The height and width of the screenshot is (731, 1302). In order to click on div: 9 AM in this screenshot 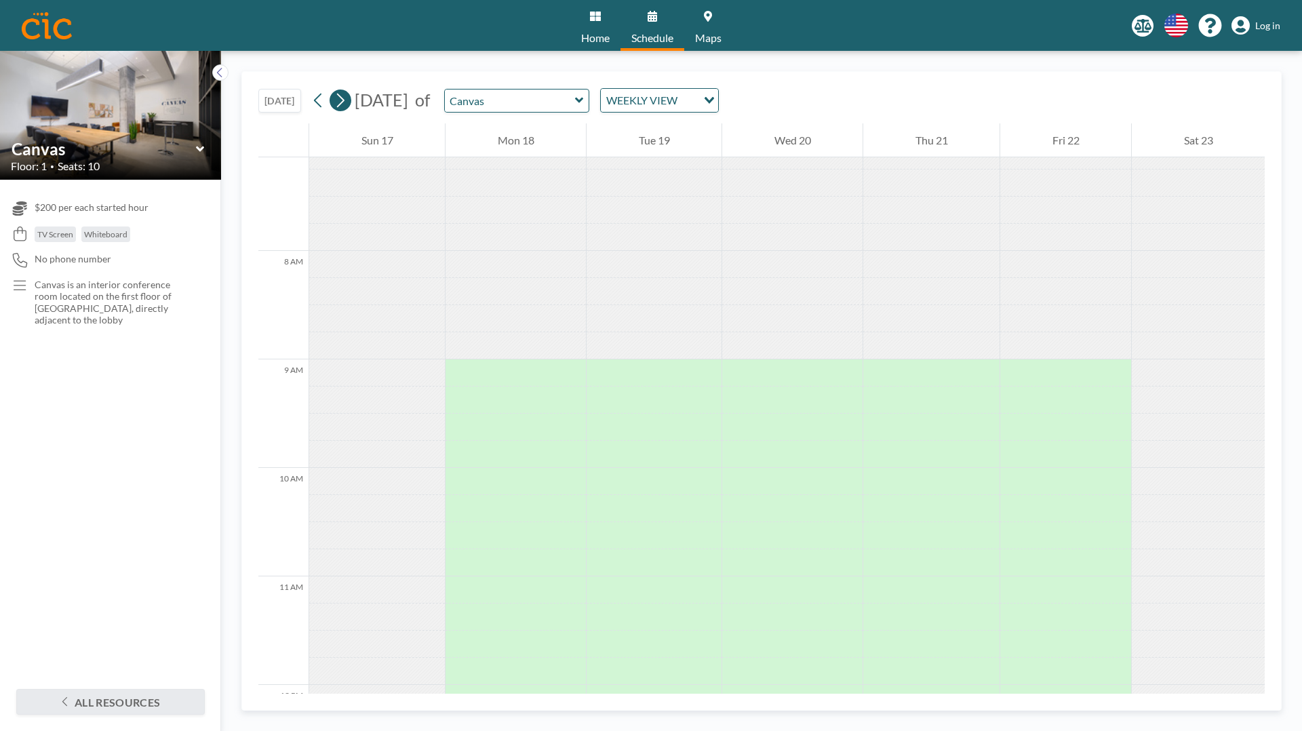, I will do `click(284, 414)`.